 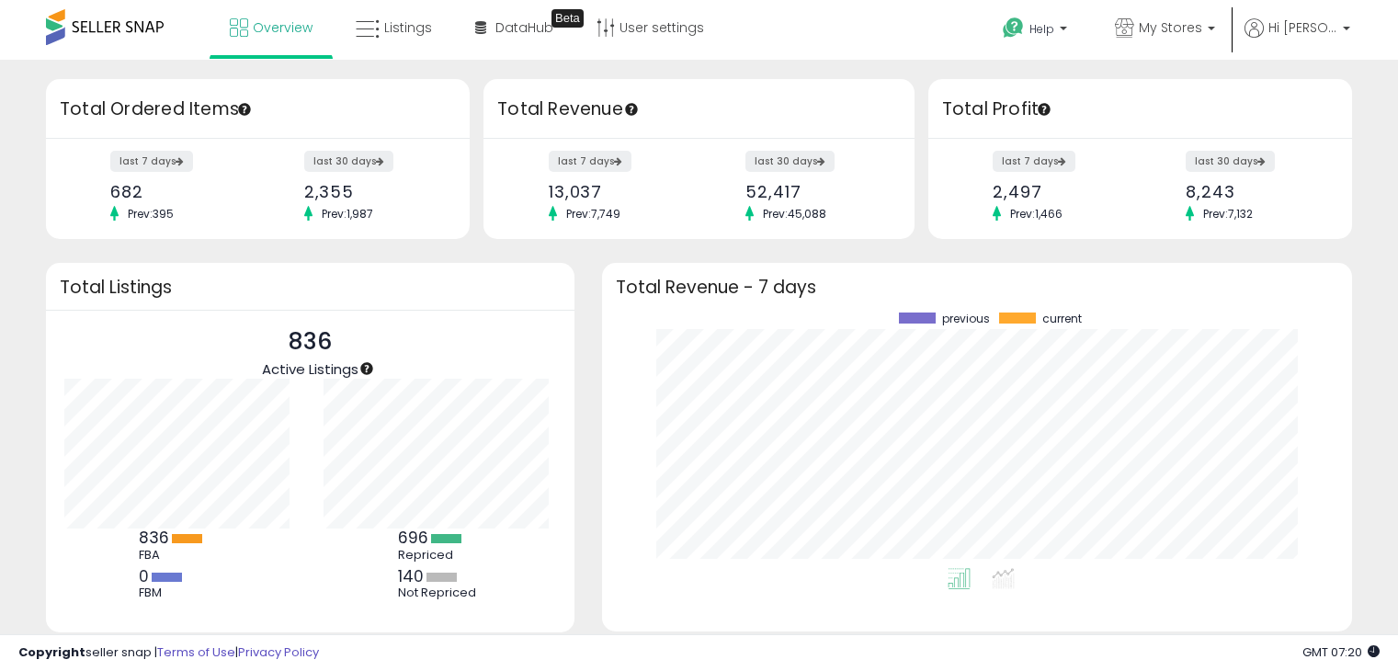 I want to click on div: seller snap | |, so click(x=168, y=653).